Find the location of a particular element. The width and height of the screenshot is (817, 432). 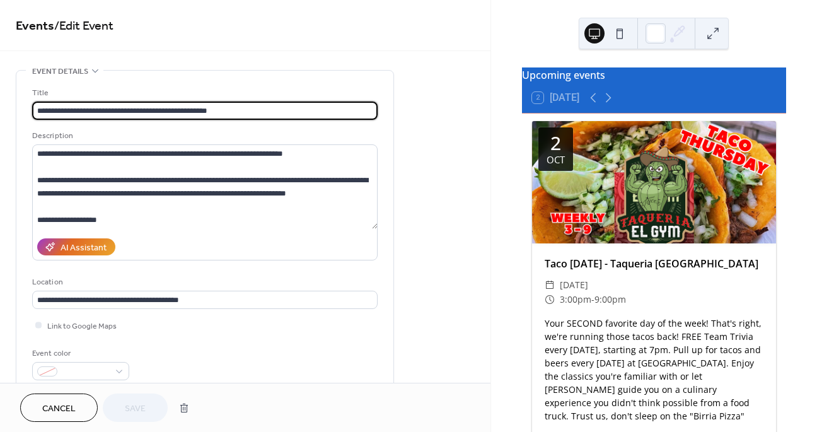

div: Upcoming events is located at coordinates (654, 75).